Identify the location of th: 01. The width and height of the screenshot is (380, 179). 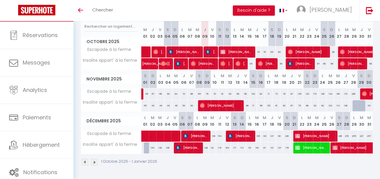
(145, 79).